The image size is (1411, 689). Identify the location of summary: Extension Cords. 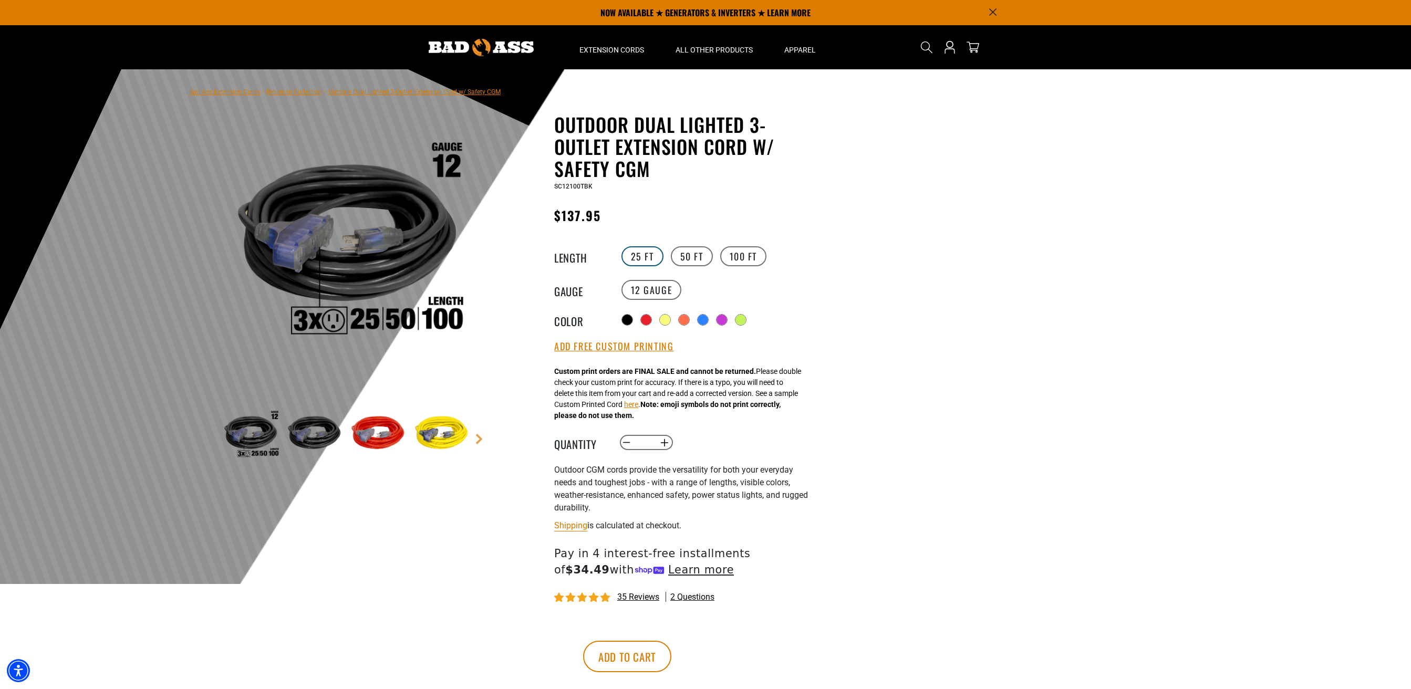
(612, 47).